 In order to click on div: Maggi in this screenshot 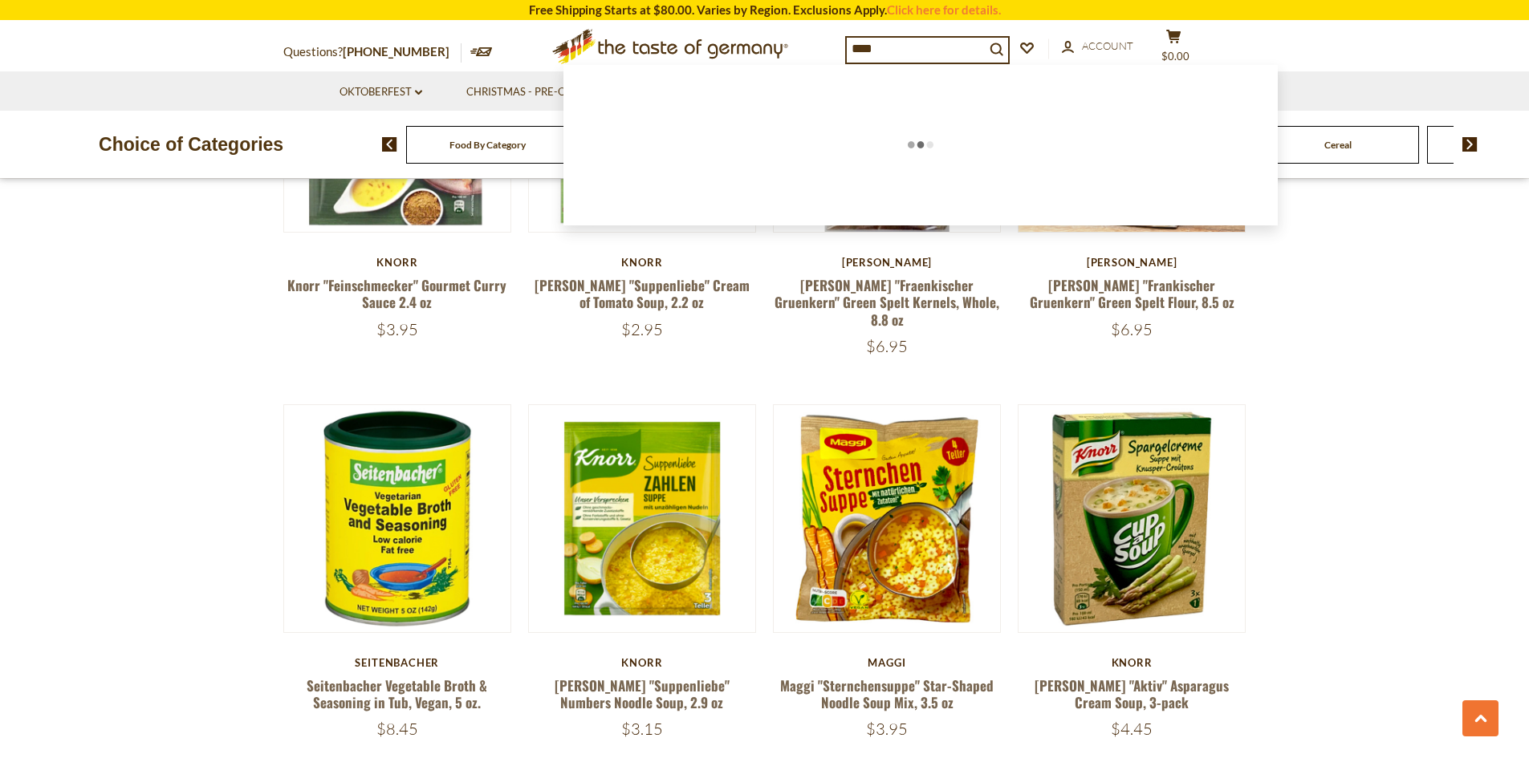, I will do `click(887, 663)`.